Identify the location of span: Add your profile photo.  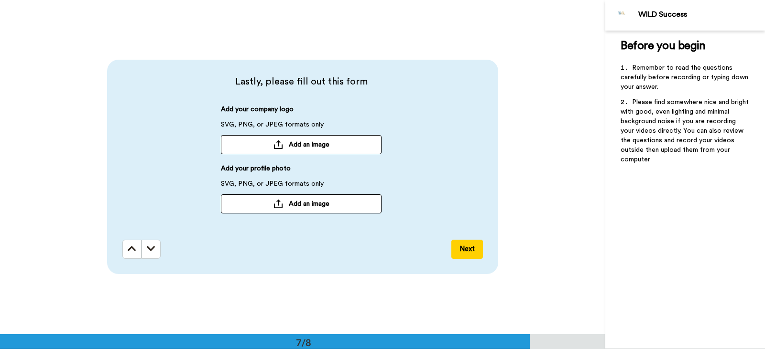
(256, 172).